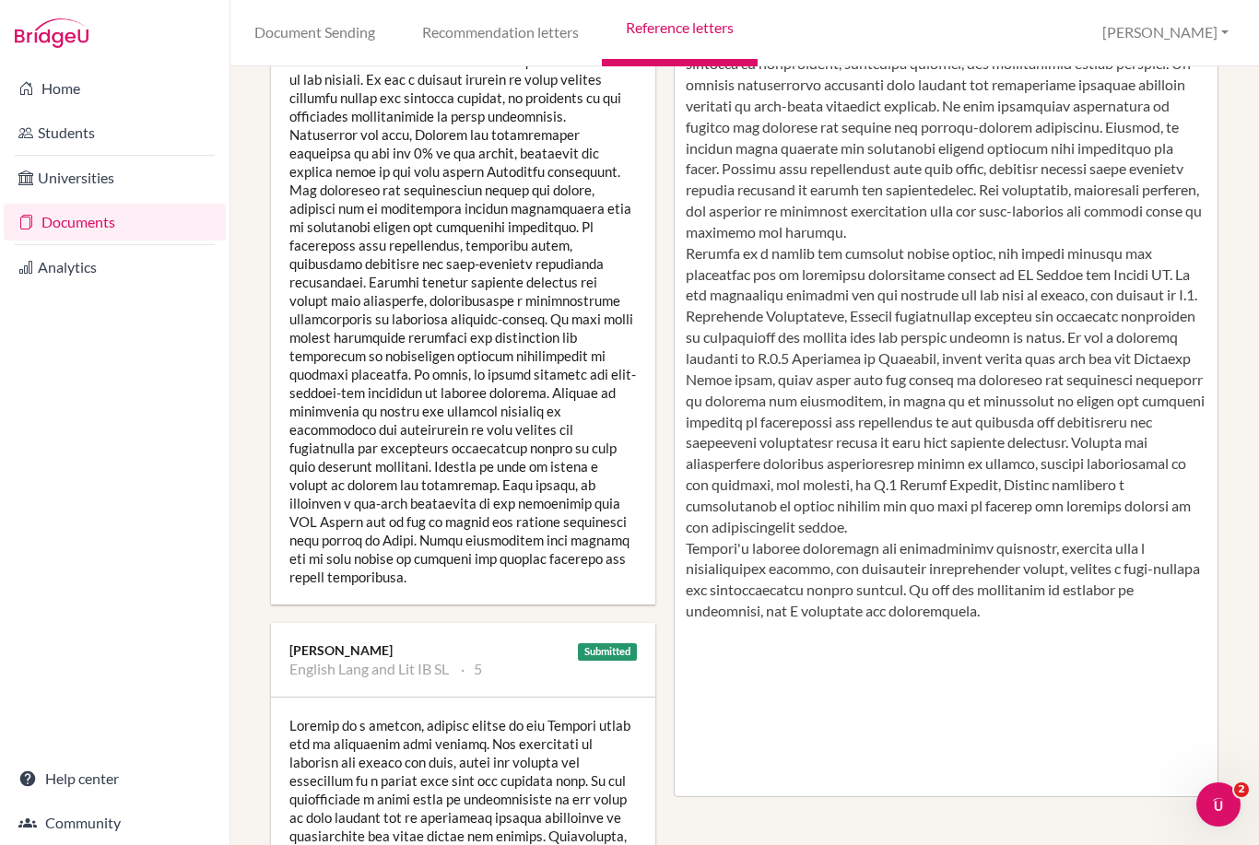 The width and height of the screenshot is (1259, 845). I want to click on span: 2, so click(1242, 790).